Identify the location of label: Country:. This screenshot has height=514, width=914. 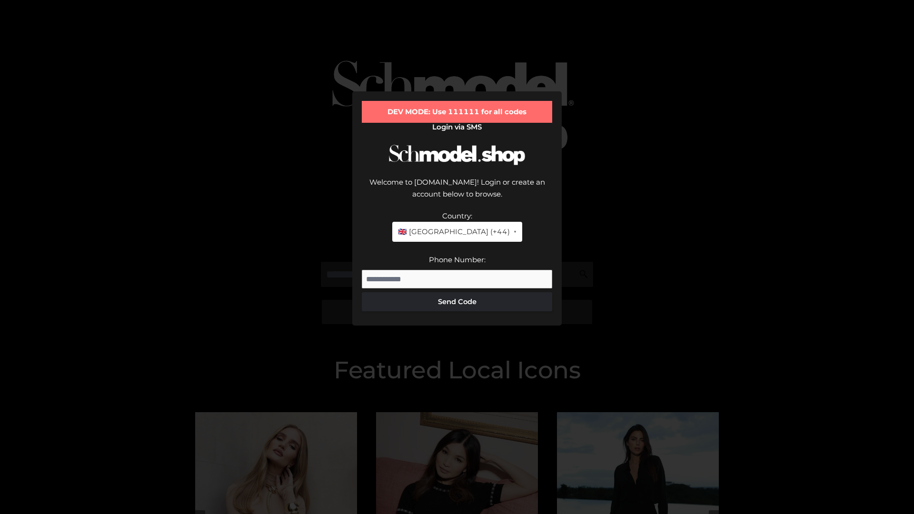
(457, 216).